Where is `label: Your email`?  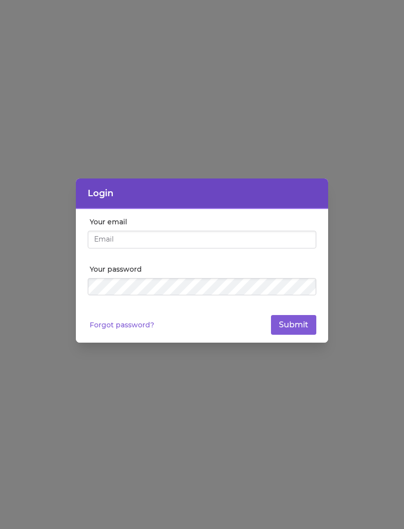
label: Your email is located at coordinates (203, 222).